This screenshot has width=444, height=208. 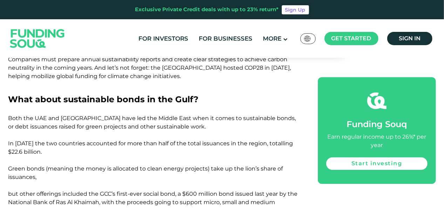 I want to click on span: Get started, so click(x=352, y=38).